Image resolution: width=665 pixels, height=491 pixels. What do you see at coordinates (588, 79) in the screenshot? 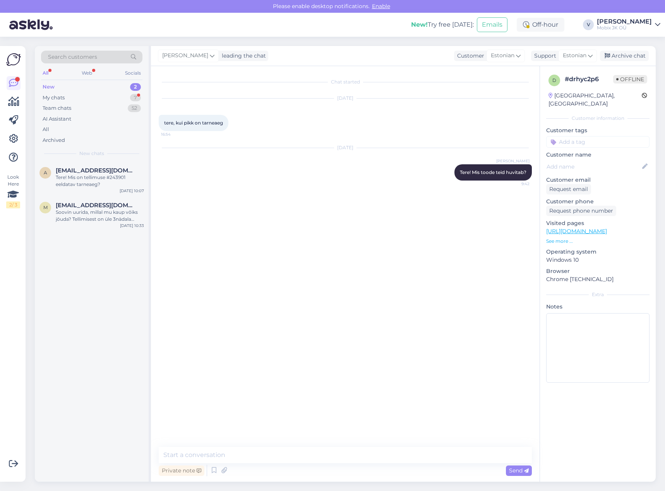
I see `div: # drhyc2p6` at bounding box center [588, 79].